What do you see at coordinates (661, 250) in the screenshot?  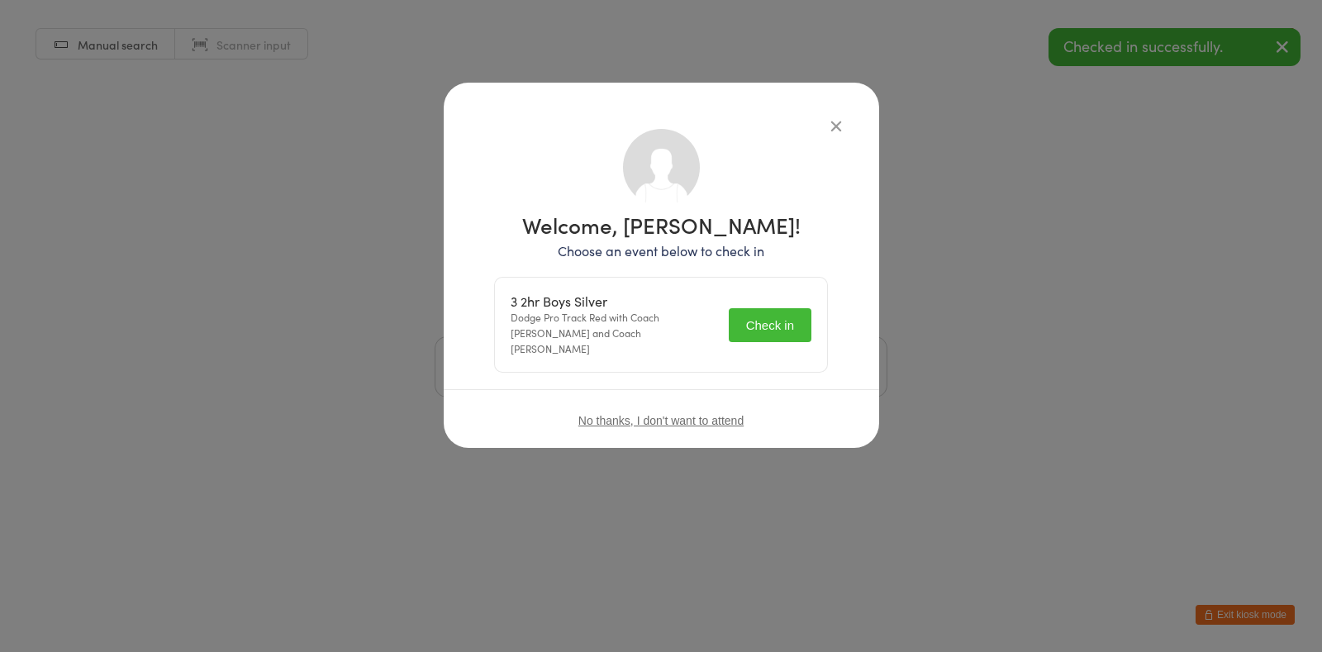 I see `p: Choose an event below to check in` at bounding box center [661, 250].